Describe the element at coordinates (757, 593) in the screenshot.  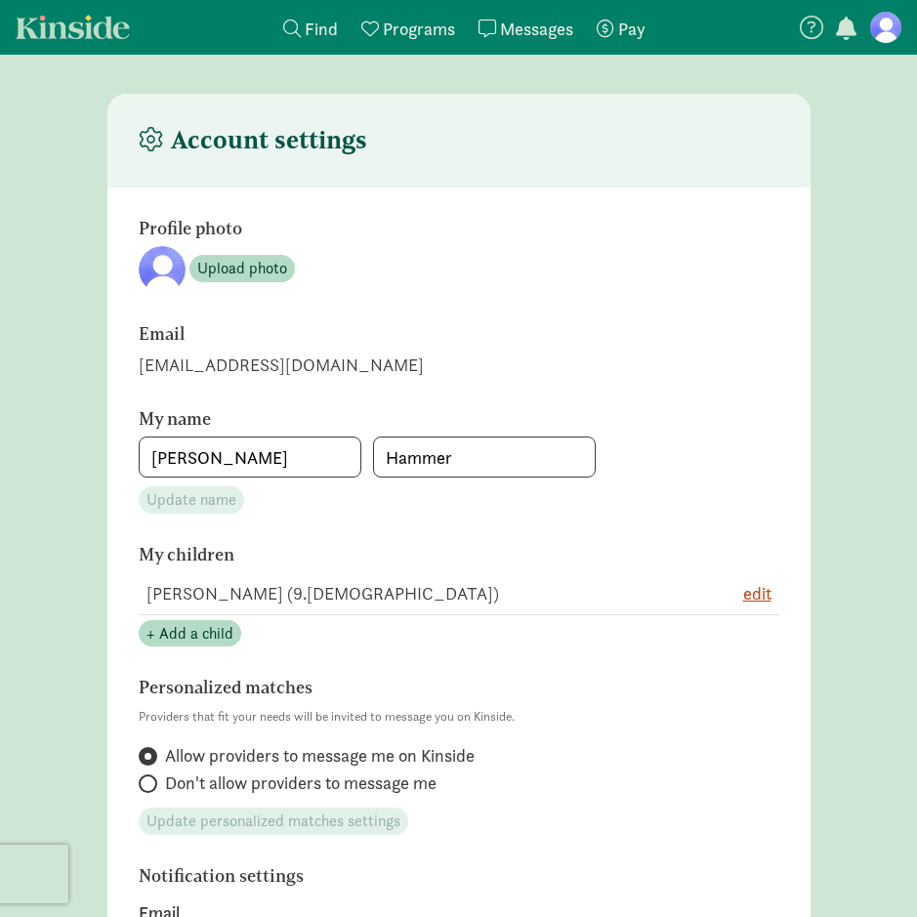
I see `span: edit` at that location.